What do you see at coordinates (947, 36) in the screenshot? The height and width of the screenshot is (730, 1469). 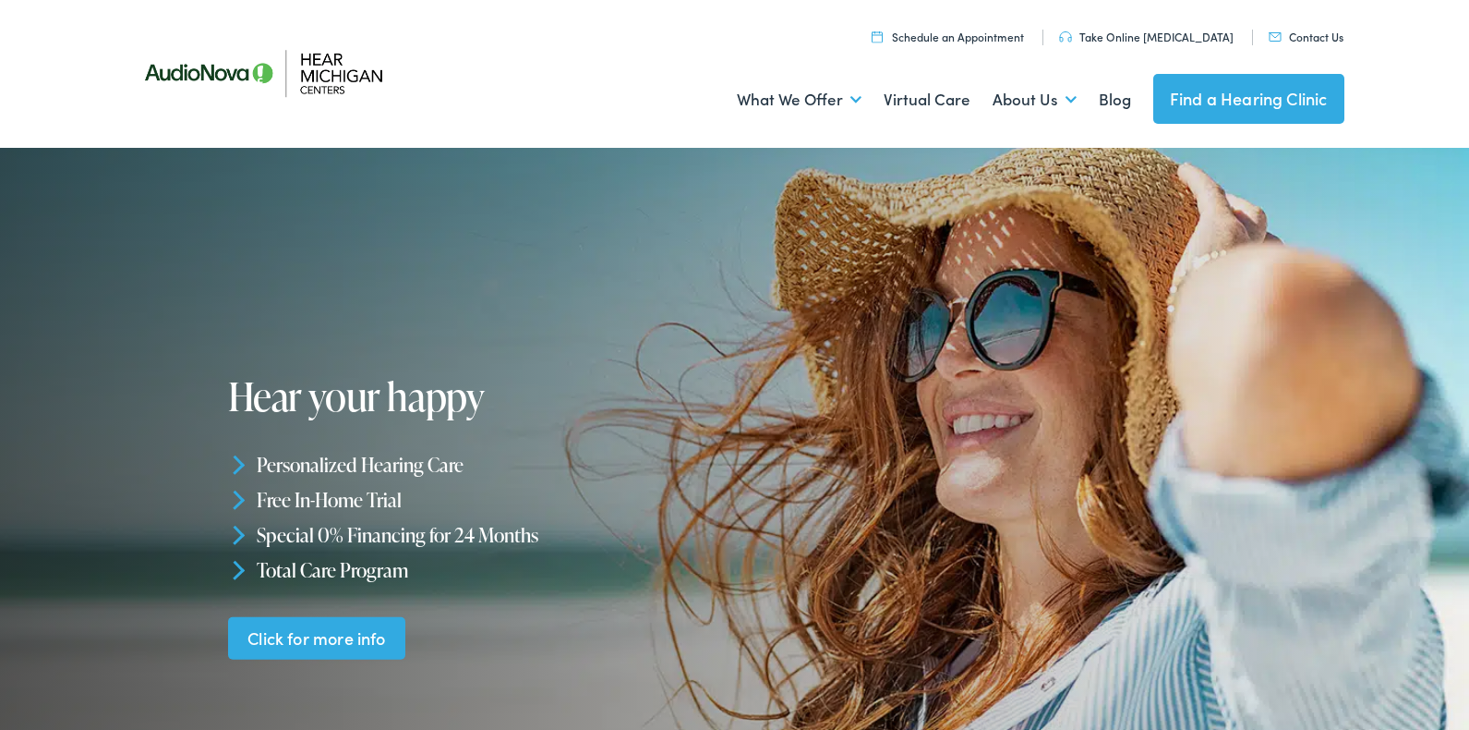 I see `a: Schedule an Appointment` at bounding box center [947, 36].